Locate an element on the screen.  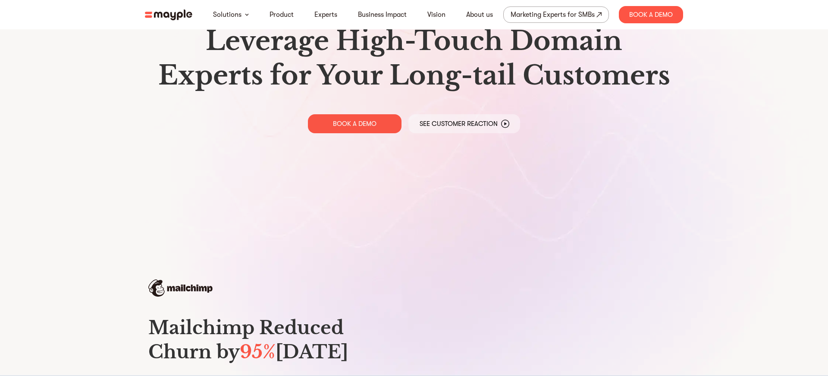
a: Product is located at coordinates (282, 15).